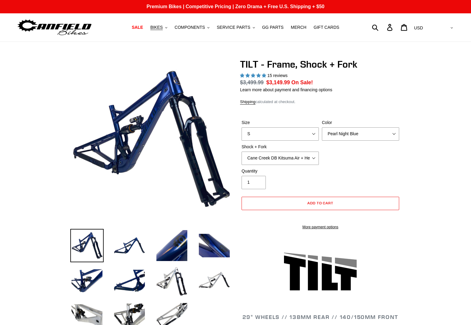 This screenshot has height=325, width=471. What do you see at coordinates (320, 317) in the screenshot?
I see `span: 29" WHEELS // 138mm REAR // 140/150mm FRONT` at bounding box center [320, 317].